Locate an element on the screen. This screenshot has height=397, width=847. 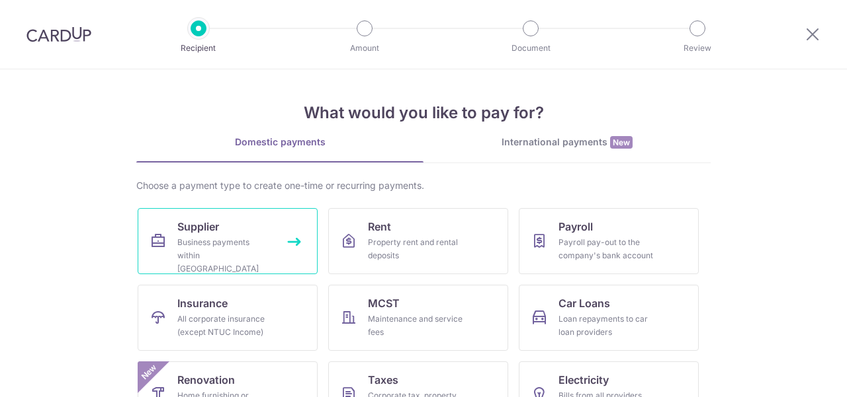
a: Car LoansLoan repayments to car loan providers is located at coordinates (608, 318).